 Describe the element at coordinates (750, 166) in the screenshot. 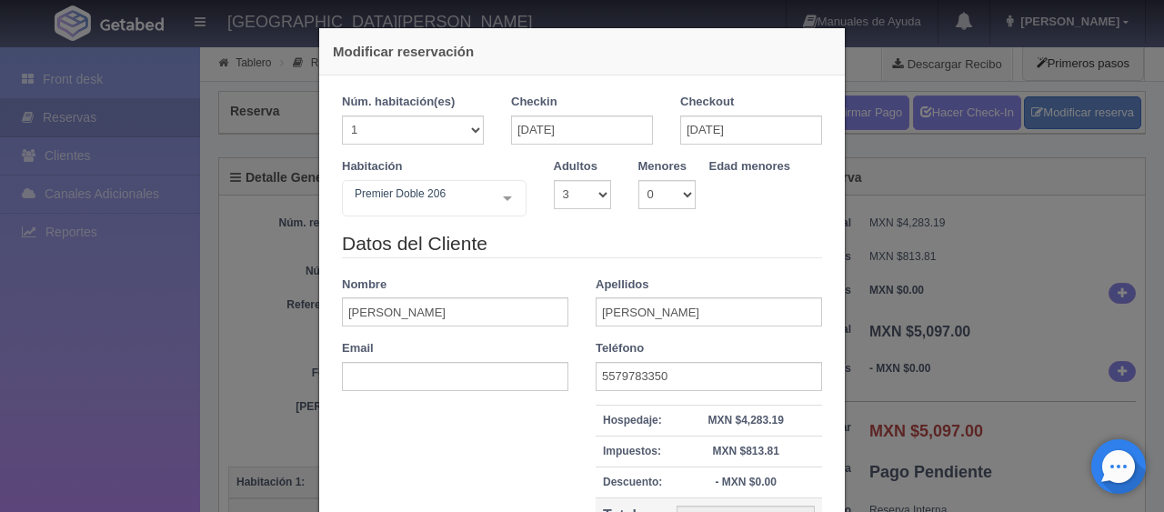

I see `label: Edad menores` at that location.